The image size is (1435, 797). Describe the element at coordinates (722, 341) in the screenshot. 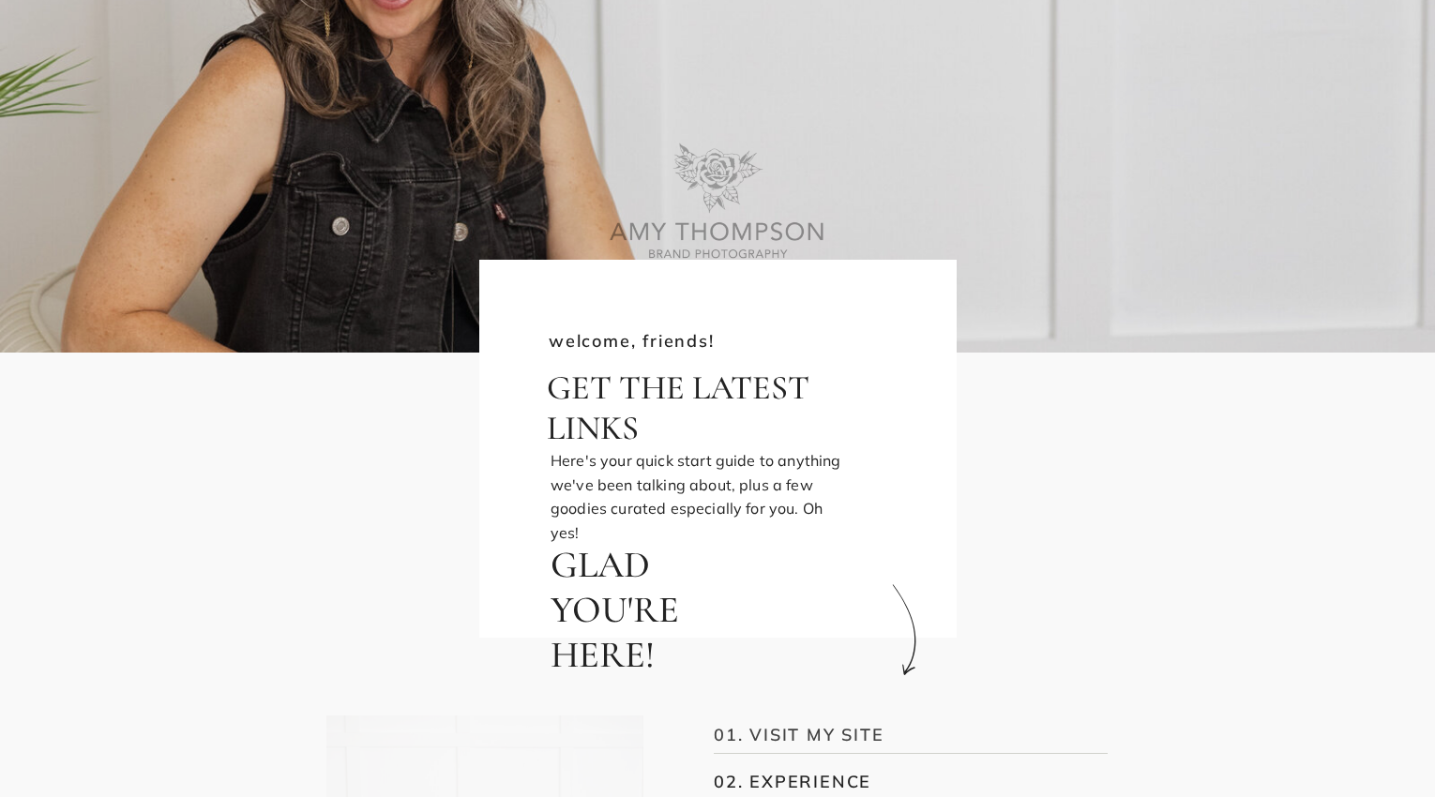

I see `h2: welcome, friends!` at that location.